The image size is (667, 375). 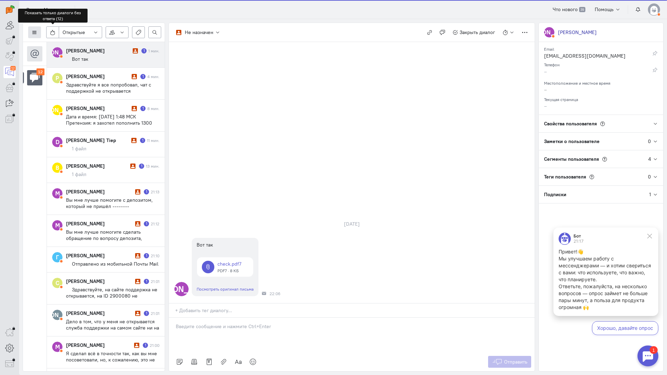 What do you see at coordinates (225, 289) in the screenshot?
I see `a: Посмотреть оригинал письма` at bounding box center [225, 289].